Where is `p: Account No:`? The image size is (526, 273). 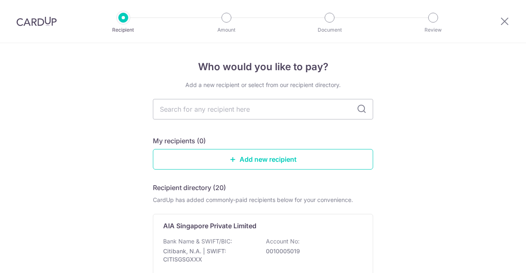
p: Account No: is located at coordinates (283, 241).